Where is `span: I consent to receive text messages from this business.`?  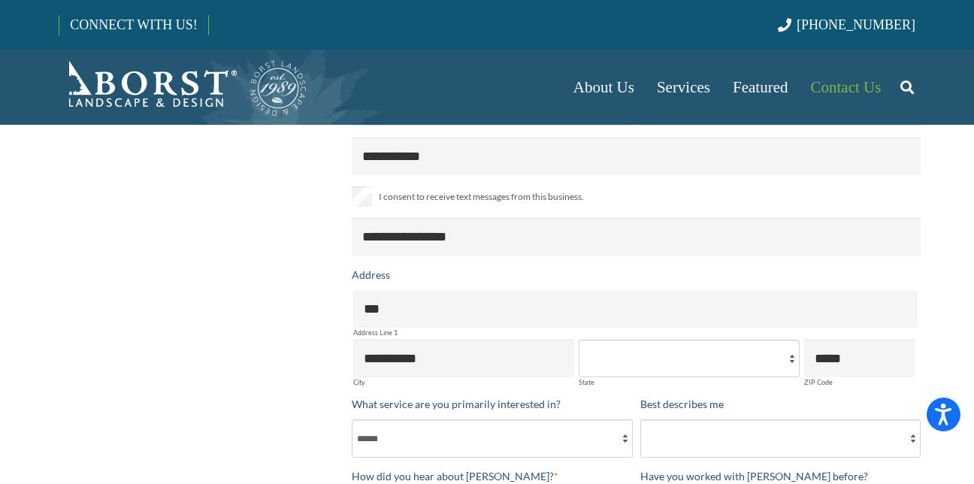
span: I consent to receive text messages from this business. is located at coordinates (481, 197).